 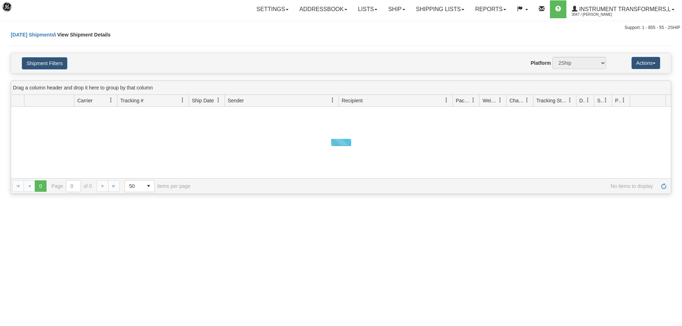 What do you see at coordinates (134, 186) in the screenshot?
I see `span: 50` at bounding box center [134, 186].